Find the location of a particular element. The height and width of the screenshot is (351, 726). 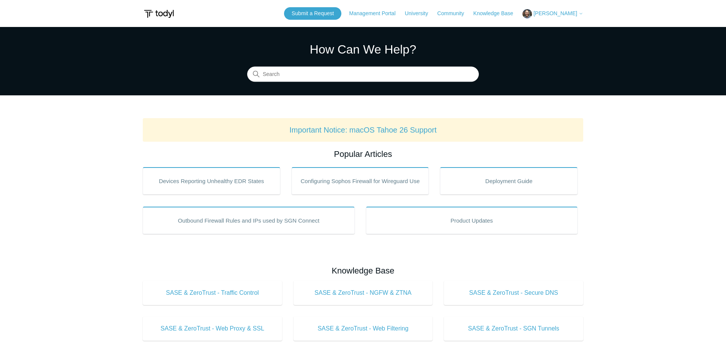

span: SASE & ZeroTrust - SGN Tunnels is located at coordinates (513, 328).